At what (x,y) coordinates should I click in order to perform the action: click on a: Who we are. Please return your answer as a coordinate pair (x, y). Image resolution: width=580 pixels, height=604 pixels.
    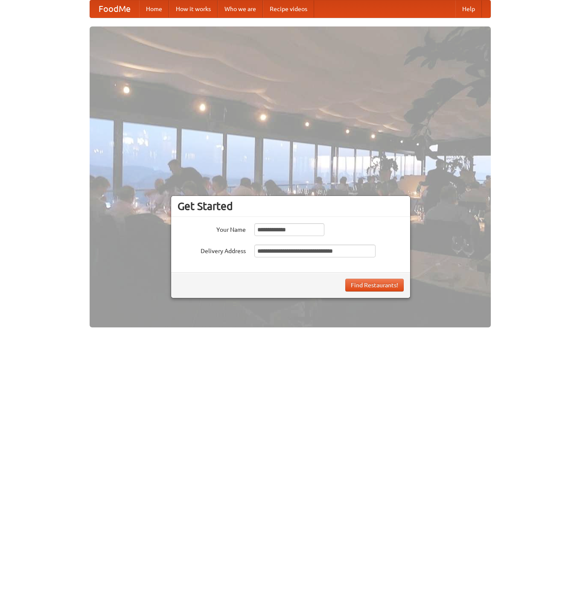
    Looking at the image, I should click on (240, 9).